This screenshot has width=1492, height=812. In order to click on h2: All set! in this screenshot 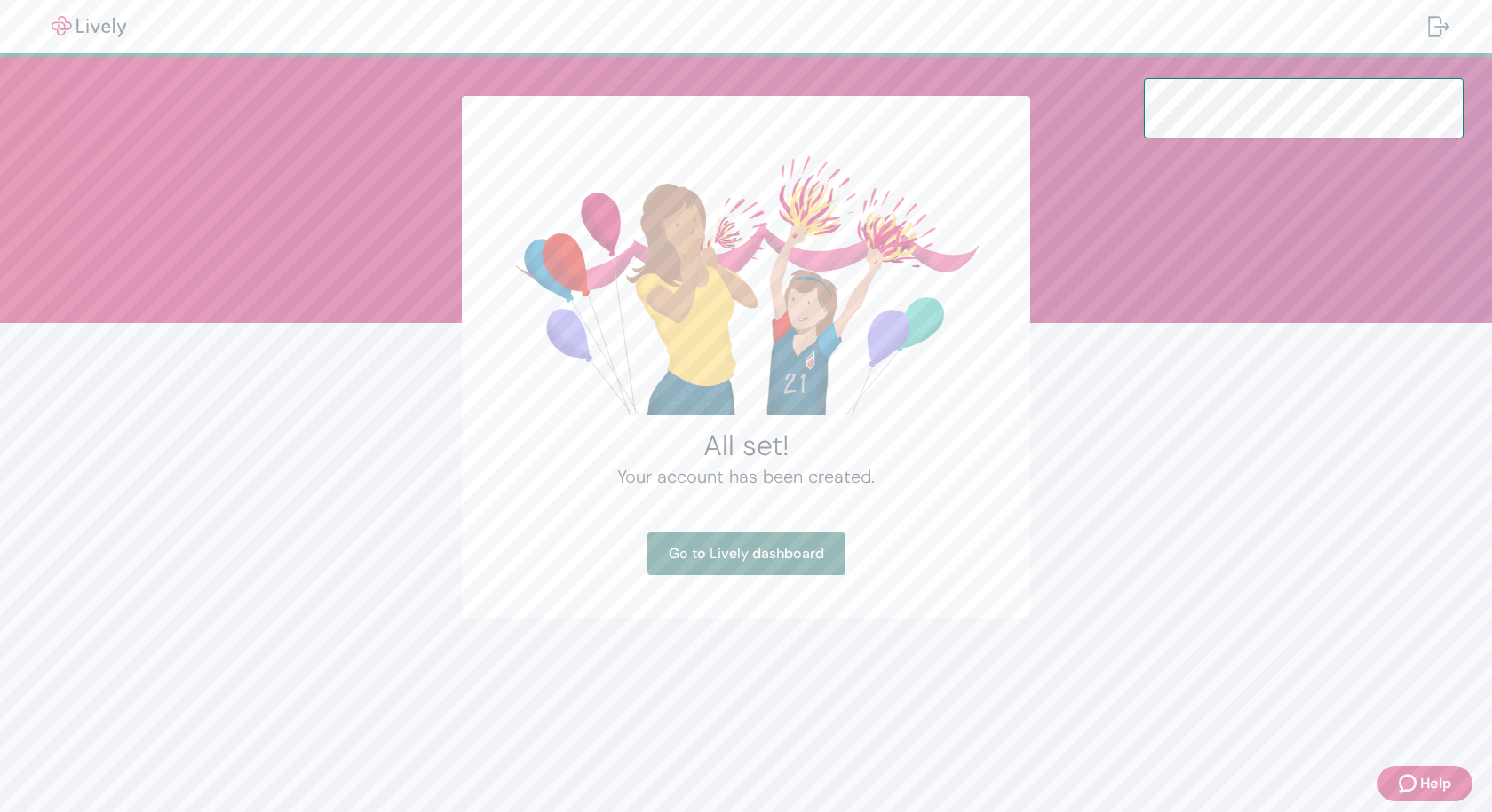, I will do `click(746, 446)`.